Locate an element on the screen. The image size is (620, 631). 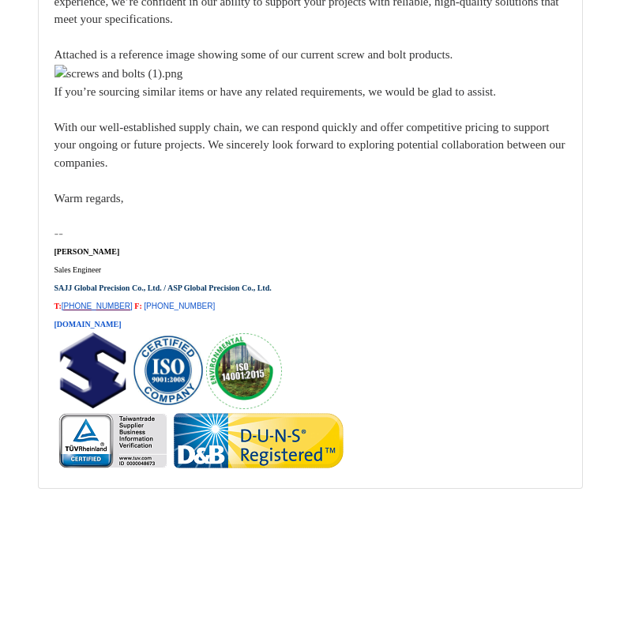
img: 0cjcYMjIjtvfo1oHJ1p9-fe8xm01jwYKGnoImMqAGqqLjrPMINvUqvN0Lvbt01FyI_PfLGPVFvOrnPfhzFwpor1uFvFUJz7JK... is located at coordinates (168, 371).